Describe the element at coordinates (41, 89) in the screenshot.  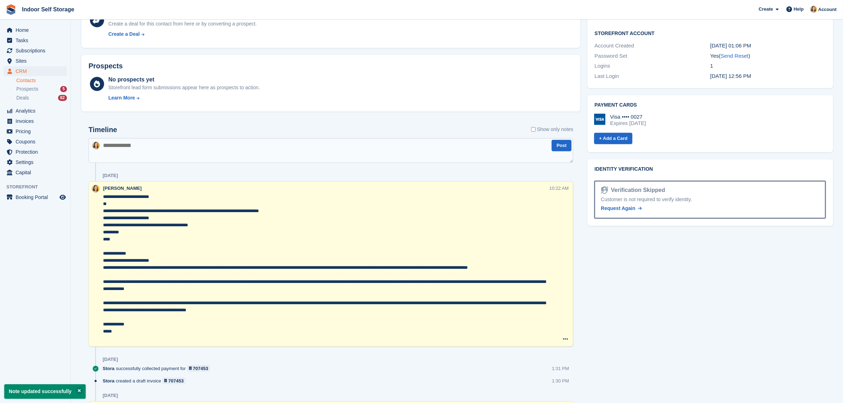
I see `a: Prospects 5` at that location.